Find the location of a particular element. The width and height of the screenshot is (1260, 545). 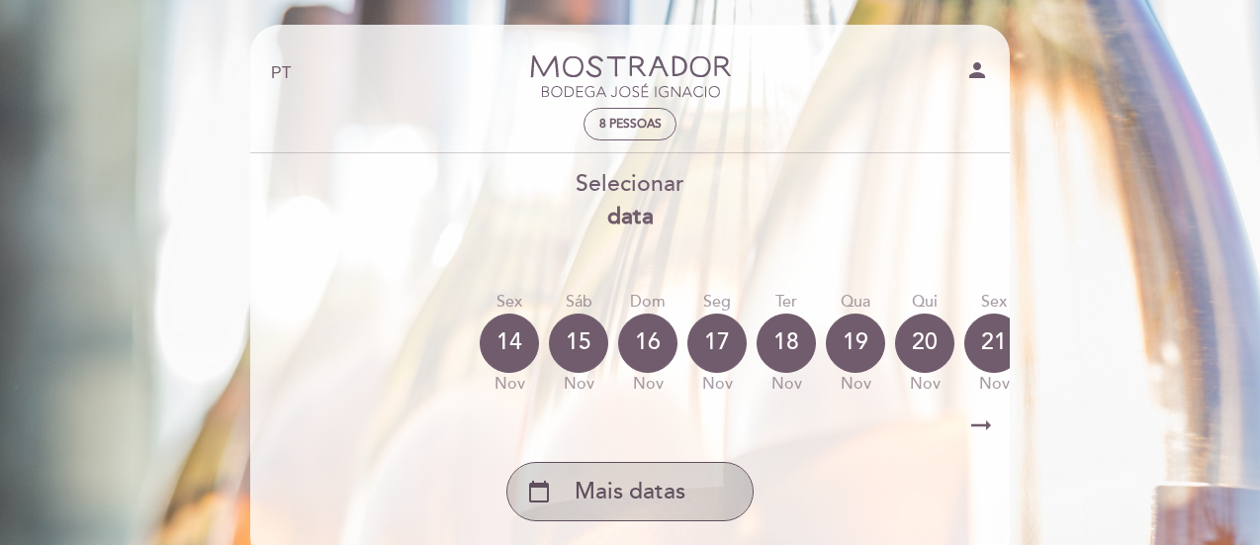

span: Mais datas is located at coordinates (630, 491).